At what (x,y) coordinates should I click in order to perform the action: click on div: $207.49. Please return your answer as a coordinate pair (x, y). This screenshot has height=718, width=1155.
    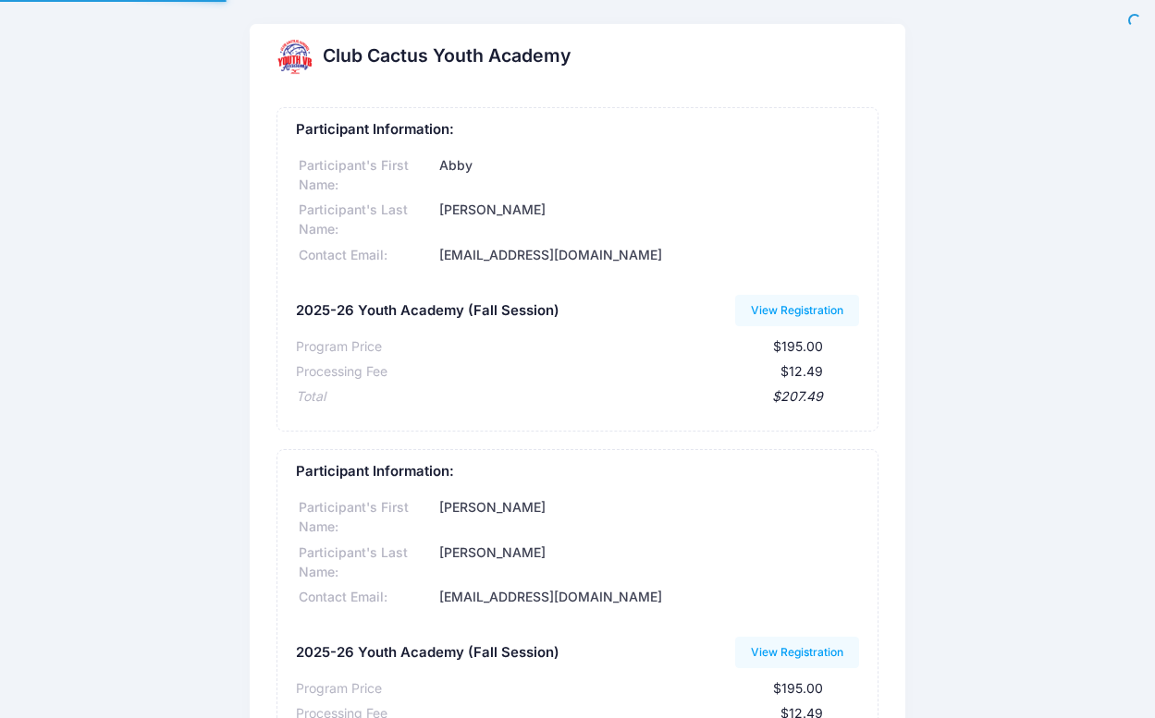
    Looking at the image, I should click on (574, 397).